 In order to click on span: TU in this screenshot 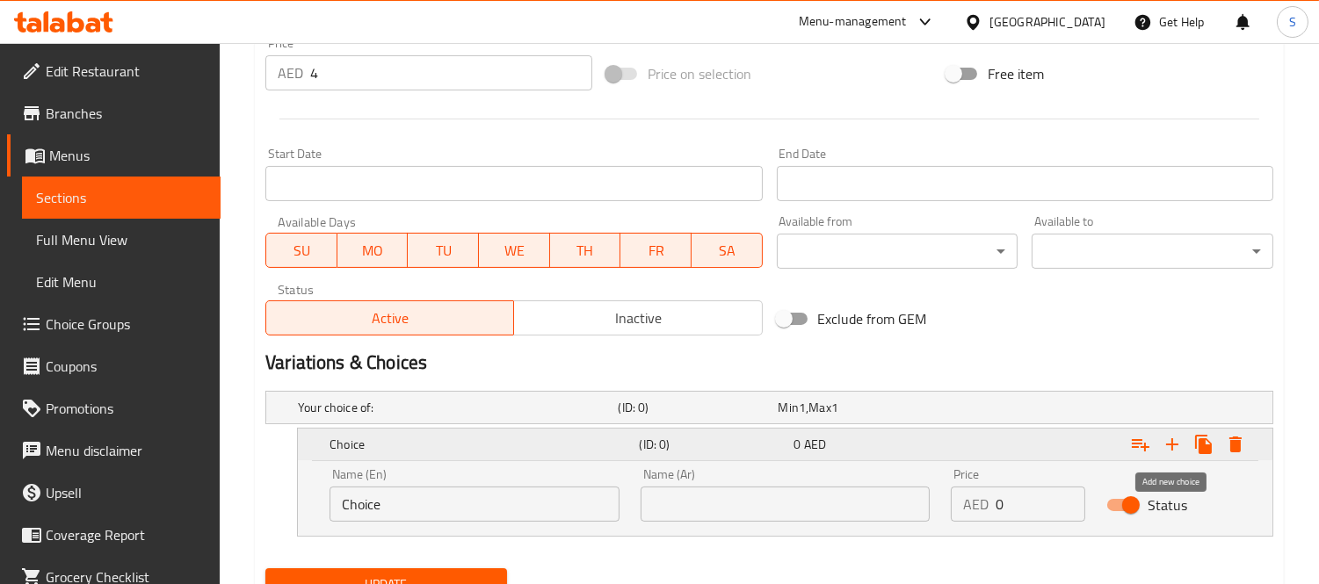, I will do `click(443, 250)`.